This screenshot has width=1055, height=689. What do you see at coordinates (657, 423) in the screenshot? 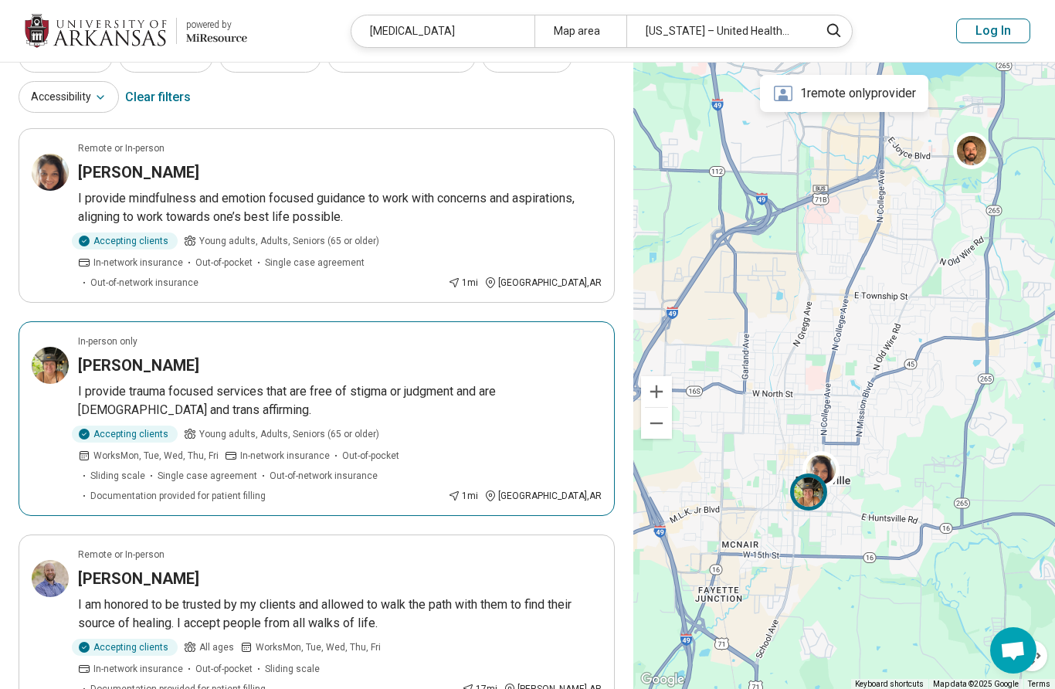
I see `button: Zoom out` at bounding box center [657, 423].